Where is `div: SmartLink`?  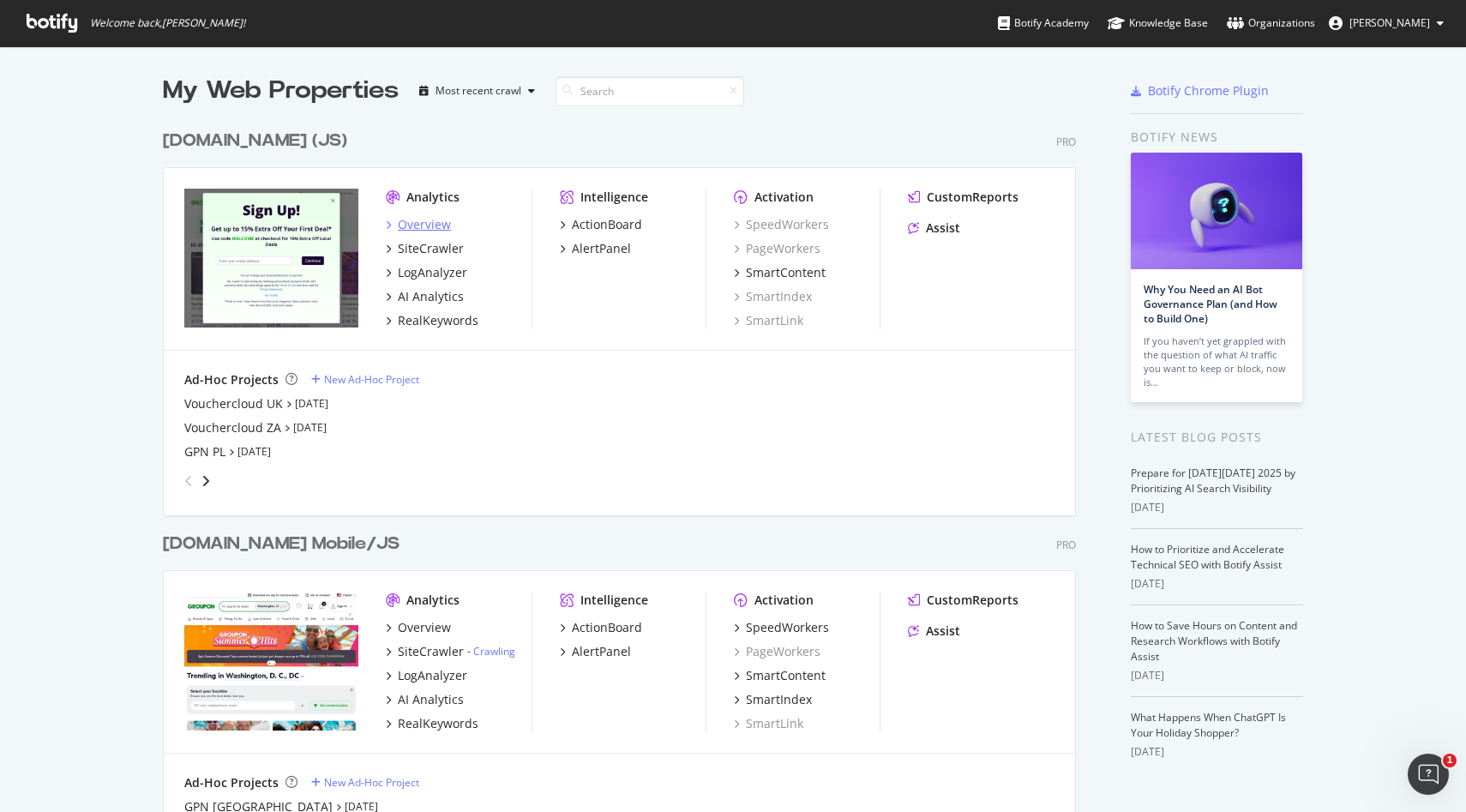
div: SmartLink is located at coordinates (768, 321).